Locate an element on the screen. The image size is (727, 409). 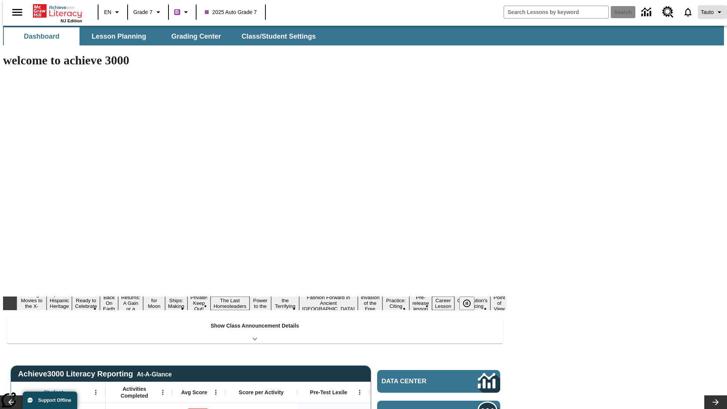
button: Slide 5 Free Returns: A Gain or a Drain? is located at coordinates (131, 303).